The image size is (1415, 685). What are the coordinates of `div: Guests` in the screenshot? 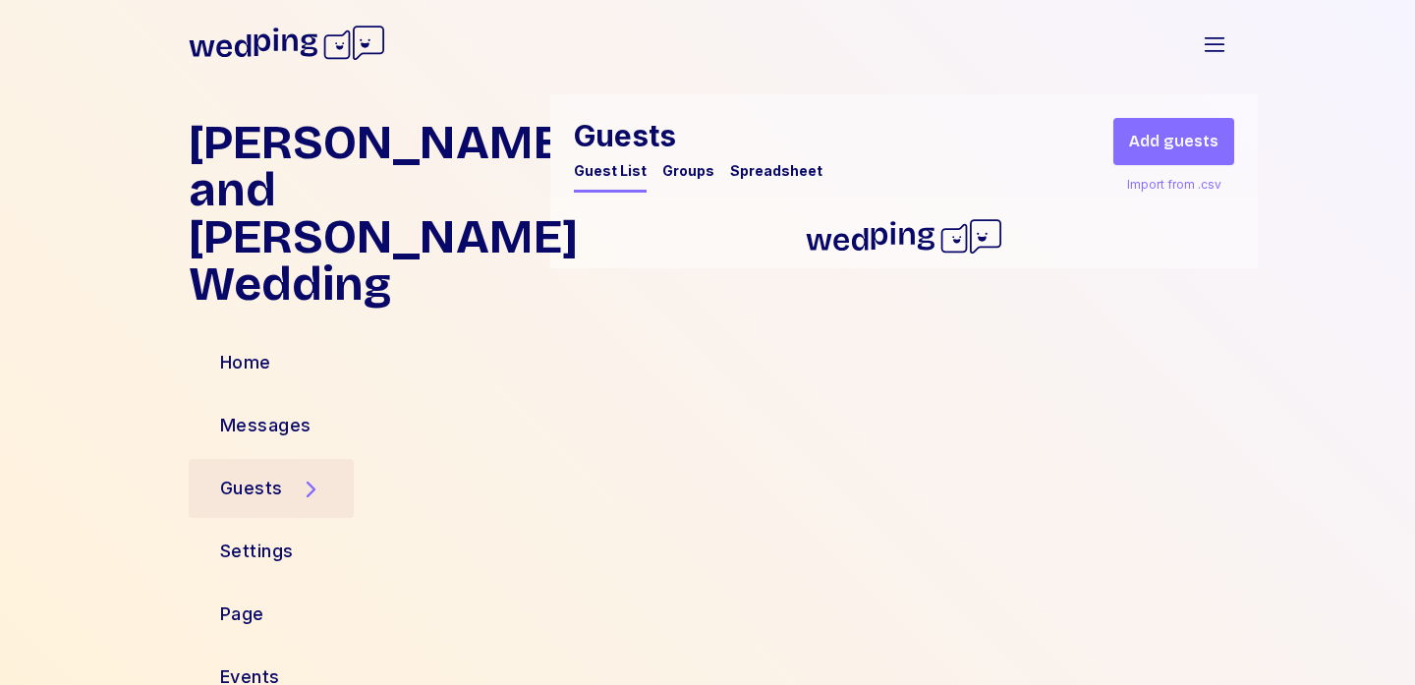 It's located at (252, 488).